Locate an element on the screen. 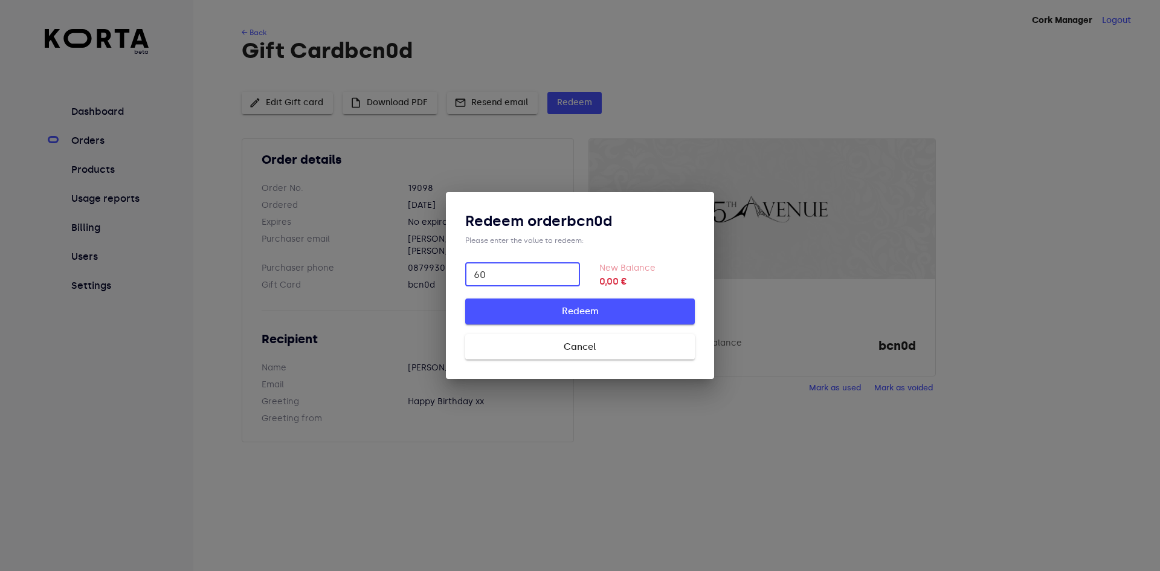 Image resolution: width=1160 pixels, height=571 pixels. h3: Redeem order bcn0d is located at coordinates (580, 221).